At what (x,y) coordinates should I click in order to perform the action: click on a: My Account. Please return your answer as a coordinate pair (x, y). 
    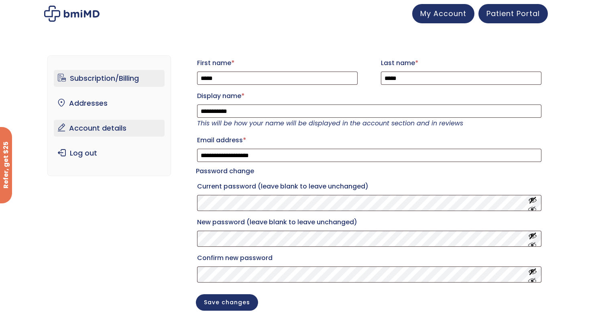
    Looking at the image, I should click on (443, 14).